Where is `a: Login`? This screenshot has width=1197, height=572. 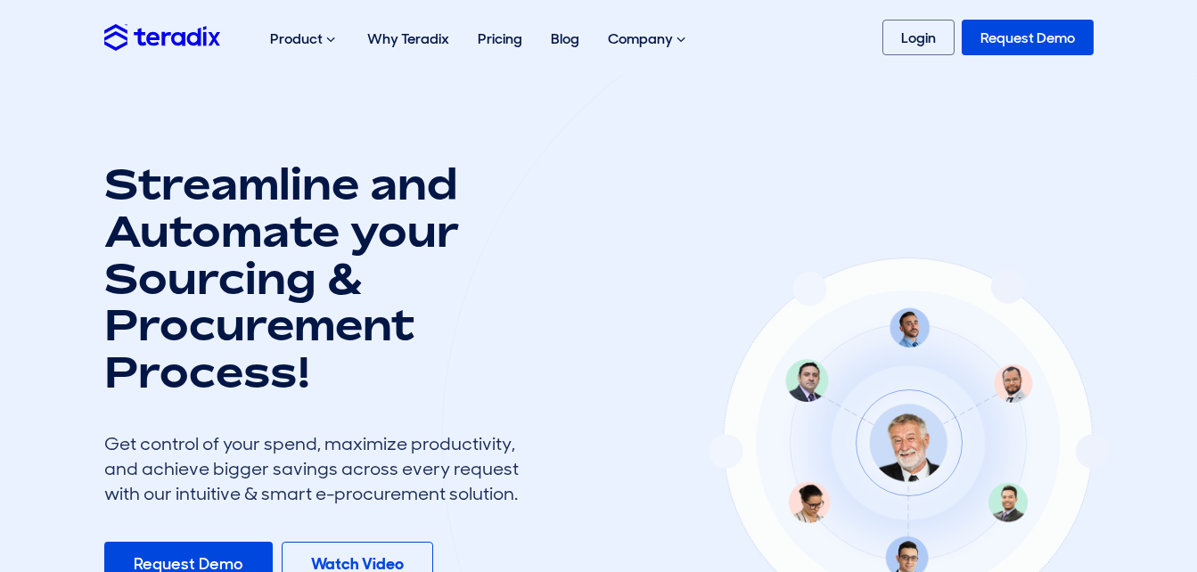 a: Login is located at coordinates (918, 37).